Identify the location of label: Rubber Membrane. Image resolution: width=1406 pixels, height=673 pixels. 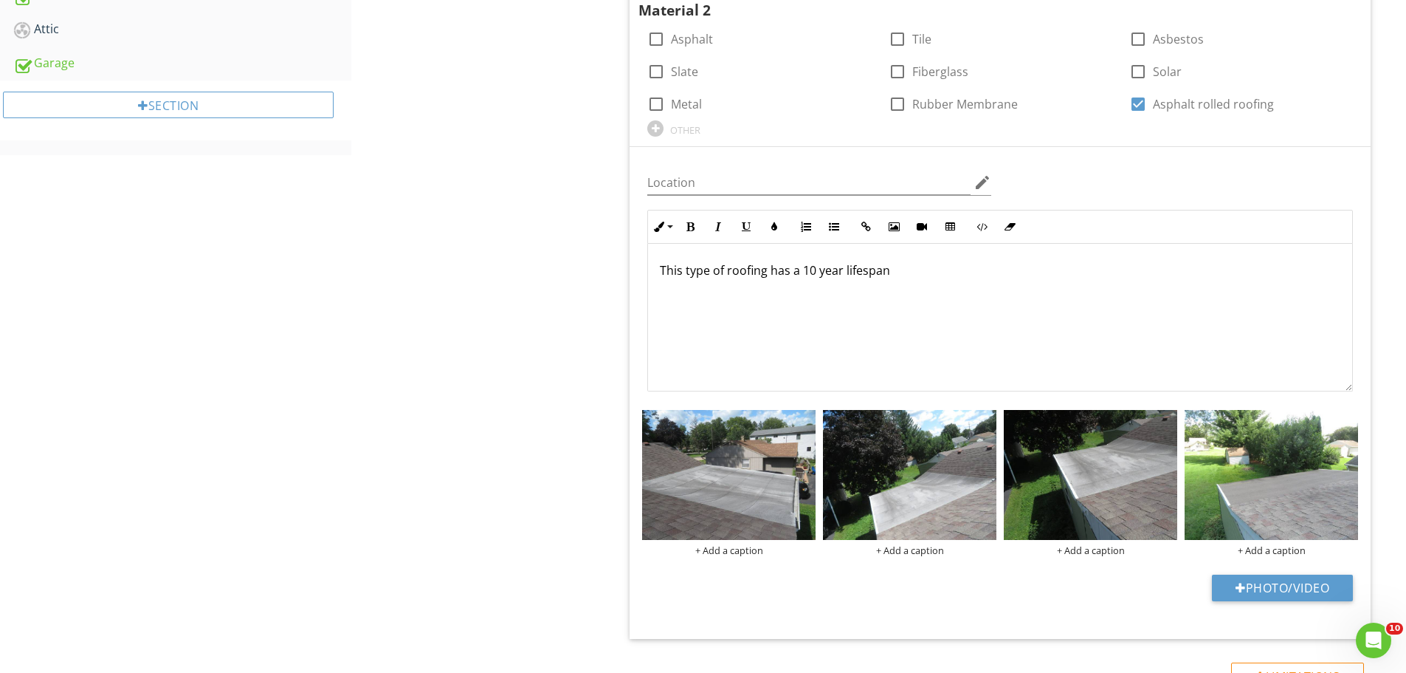
(965, 104).